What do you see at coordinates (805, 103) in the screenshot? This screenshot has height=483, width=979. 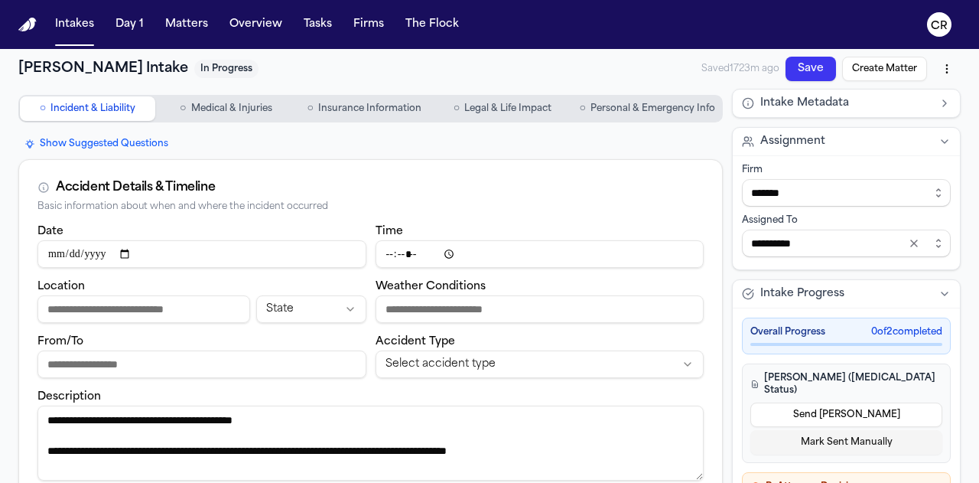 I see `span: Intake Metadata` at bounding box center [805, 103].